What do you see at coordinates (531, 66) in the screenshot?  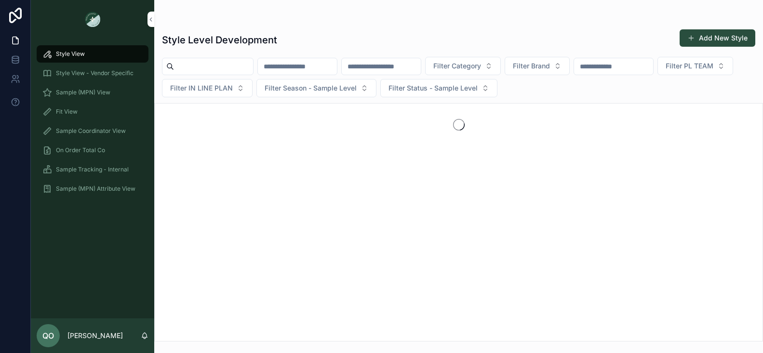 I see `span: Filter Brand` at bounding box center [531, 66].